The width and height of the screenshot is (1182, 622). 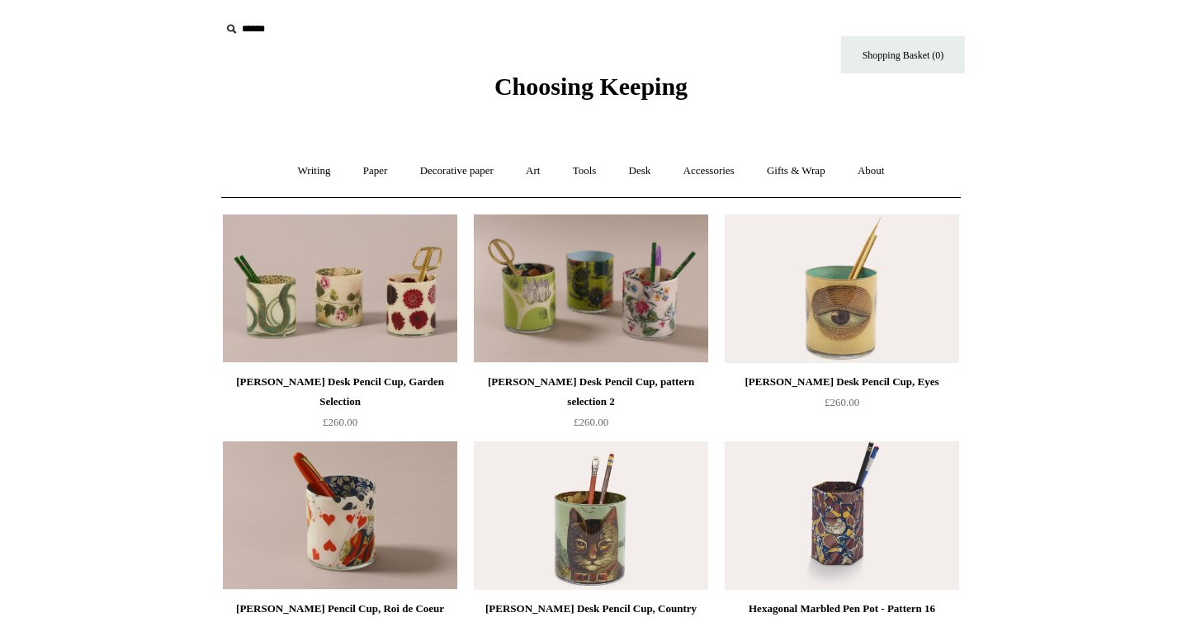 What do you see at coordinates (591, 289) in the screenshot?
I see `img: John Derian Desk Pencil Cup, pattern selection 2` at bounding box center [591, 289].